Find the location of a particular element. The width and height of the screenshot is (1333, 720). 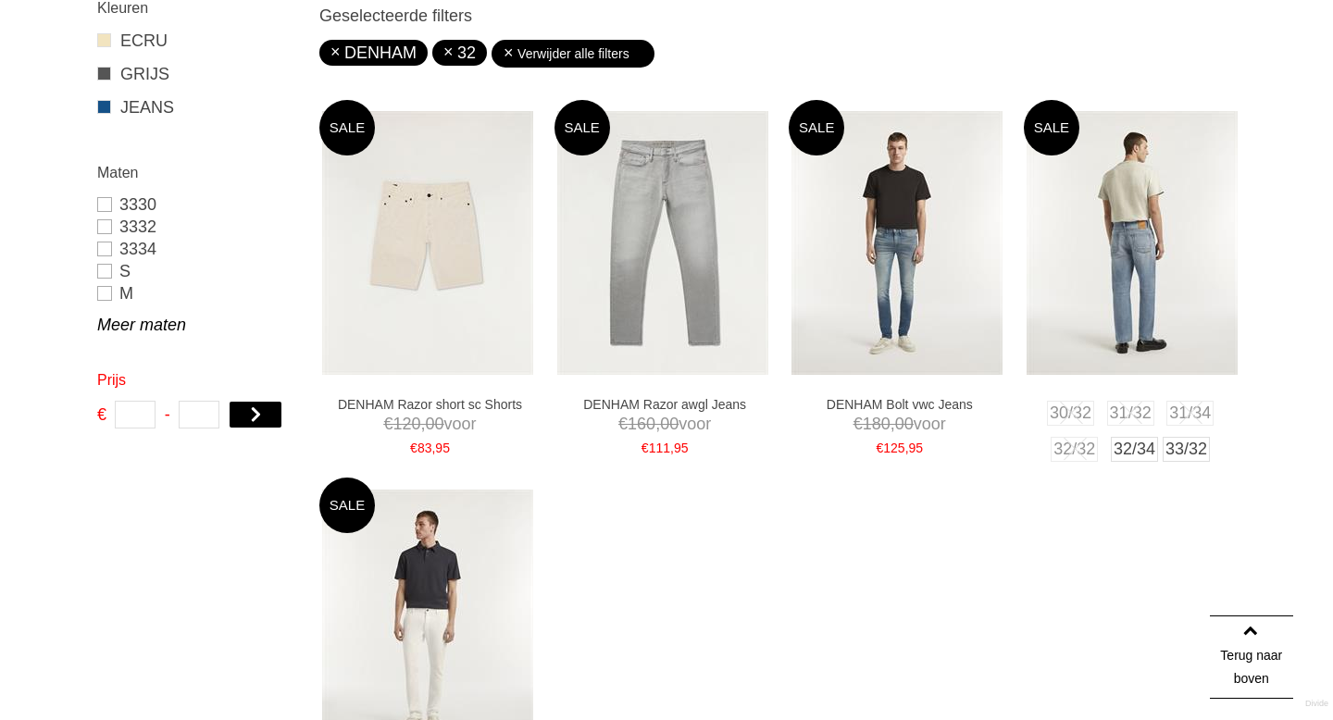

a: GRIJS is located at coordinates (196, 74).